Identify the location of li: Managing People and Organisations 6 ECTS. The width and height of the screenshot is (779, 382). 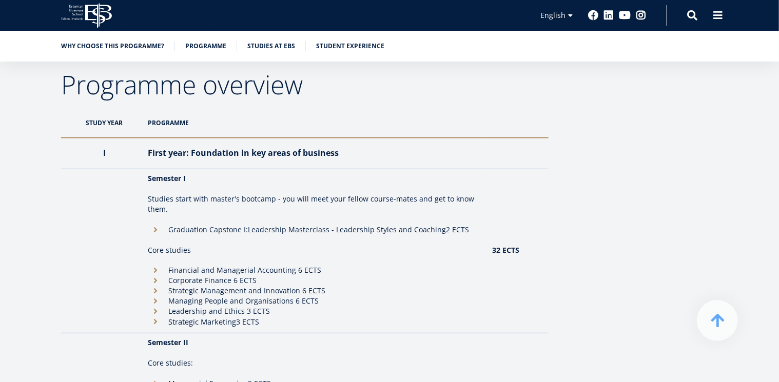
(315, 302).